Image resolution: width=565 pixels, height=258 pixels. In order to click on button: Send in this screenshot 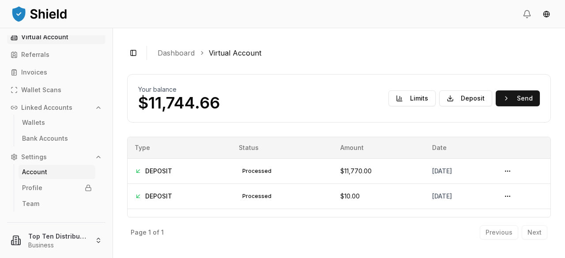, I will do `click(518, 98)`.